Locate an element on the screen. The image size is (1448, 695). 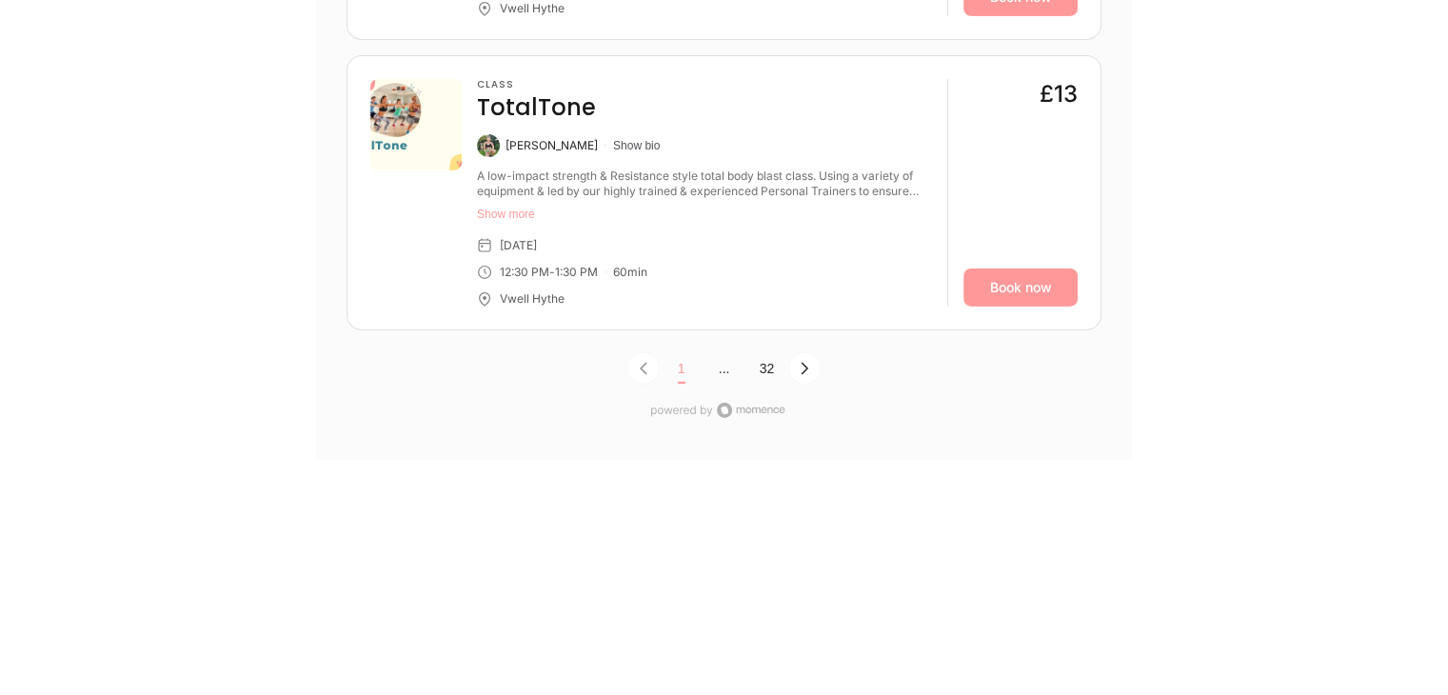
button: Show bio is located at coordinates (636, 146).